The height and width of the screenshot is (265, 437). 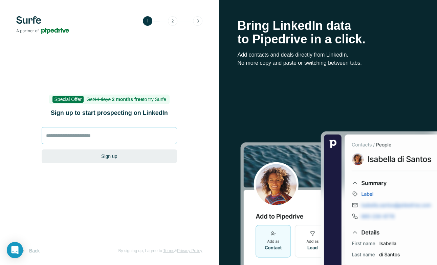 What do you see at coordinates (169, 251) in the screenshot?
I see `a: Terms` at bounding box center [169, 251].